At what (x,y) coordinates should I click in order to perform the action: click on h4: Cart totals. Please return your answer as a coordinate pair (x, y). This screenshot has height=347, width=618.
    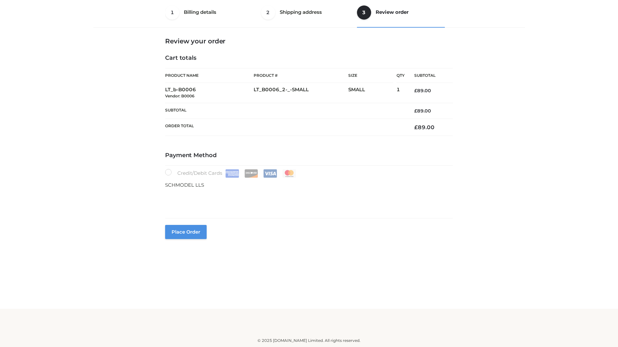
    Looking at the image, I should click on (309, 58).